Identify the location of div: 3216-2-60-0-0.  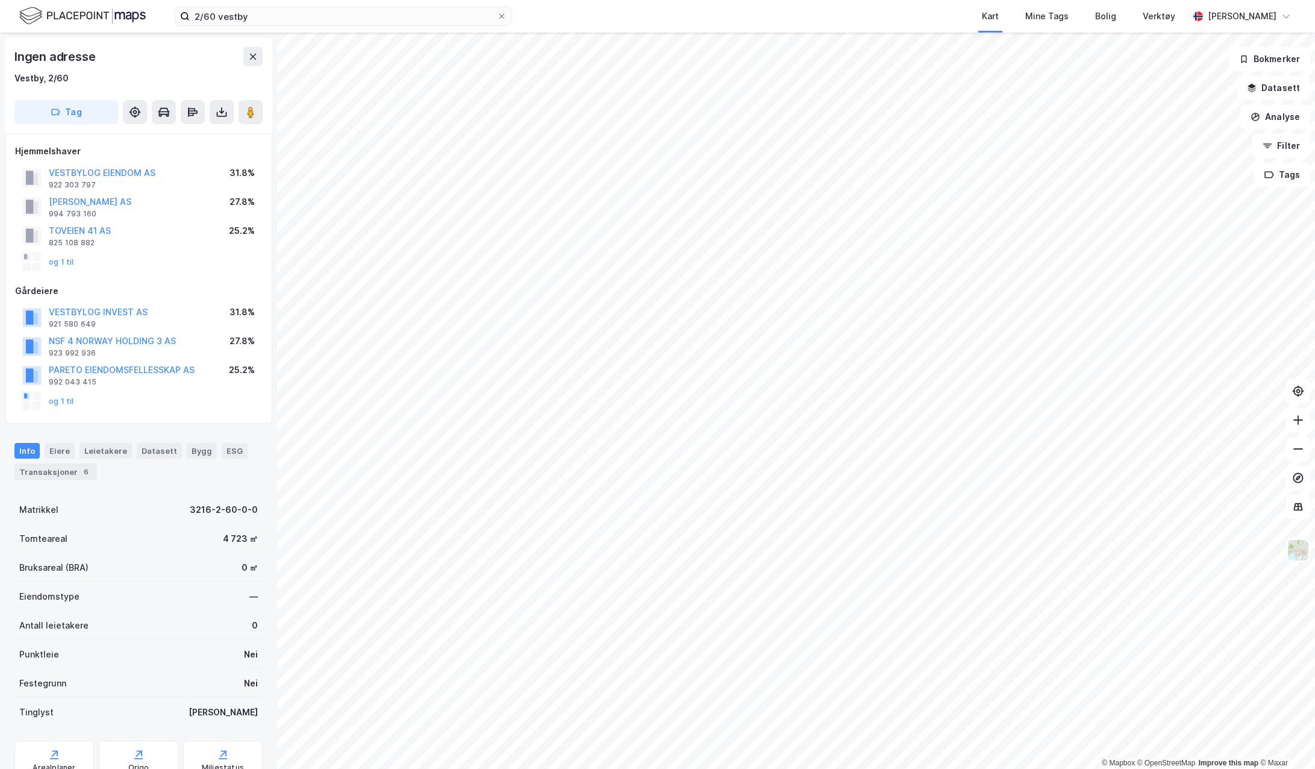
(223, 510).